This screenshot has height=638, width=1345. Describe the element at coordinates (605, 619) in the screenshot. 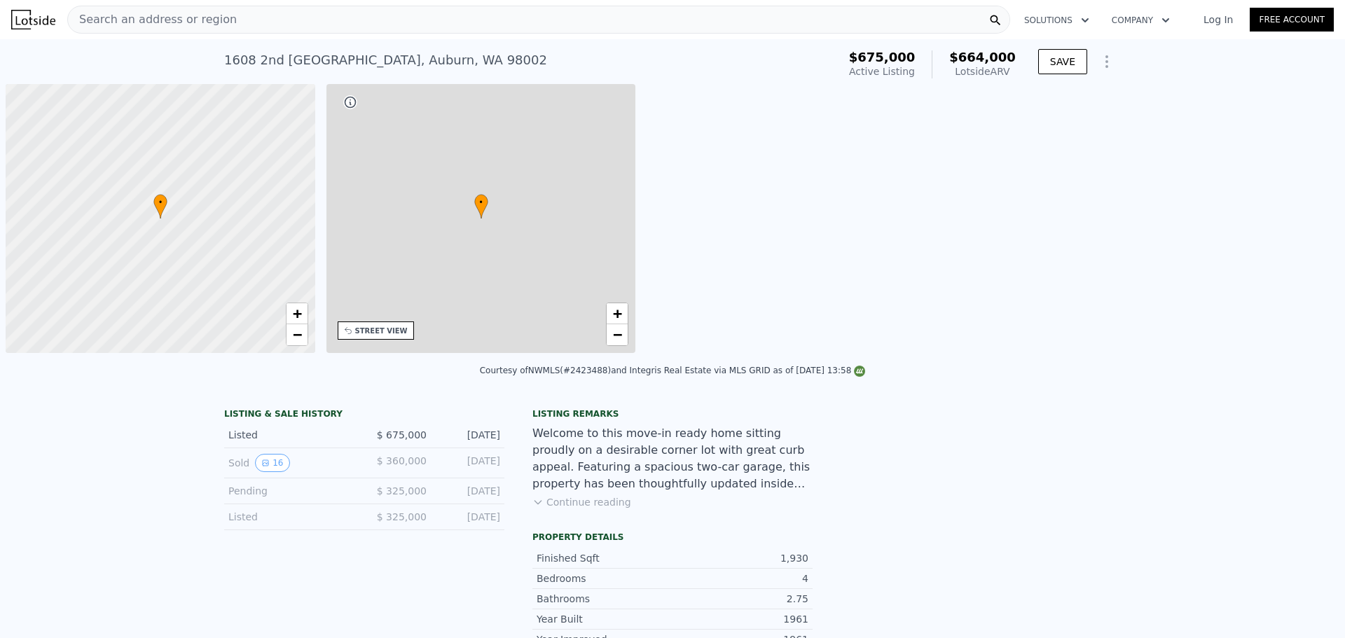

I see `div: Year Built` at that location.